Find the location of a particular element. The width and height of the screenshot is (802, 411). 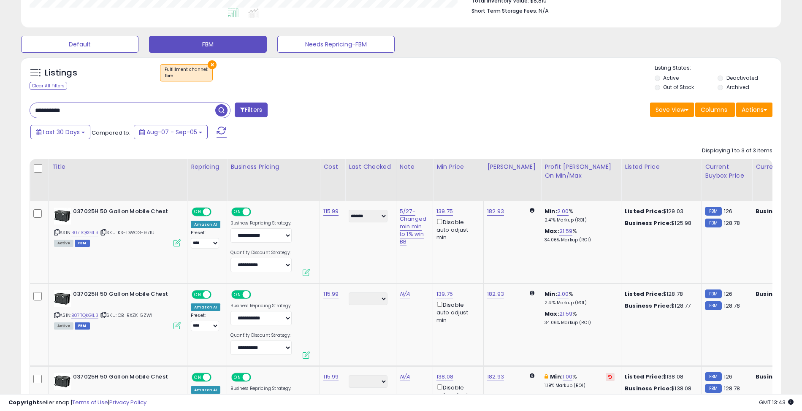

div: Preset: is located at coordinates (206, 322).